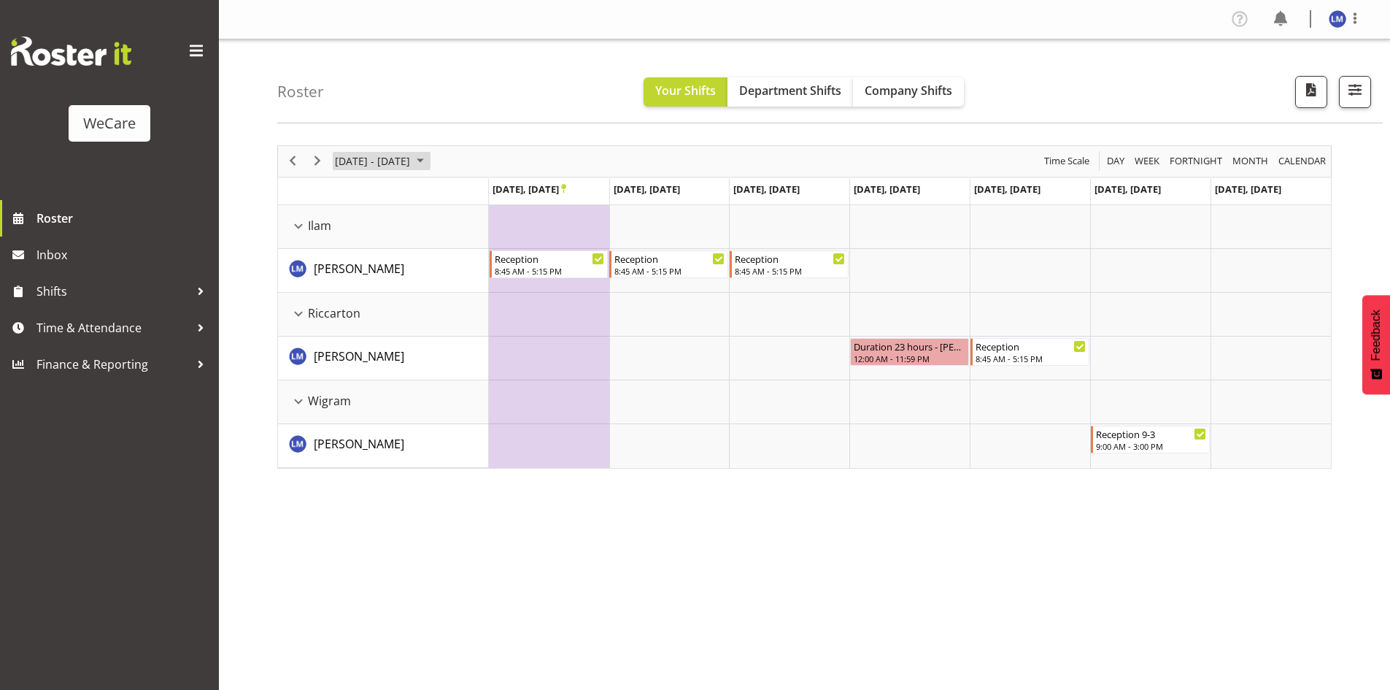 This screenshot has width=1390, height=690. What do you see at coordinates (910, 336) in the screenshot?
I see `table: Timeline Week of September 22, 2025` at bounding box center [910, 336].